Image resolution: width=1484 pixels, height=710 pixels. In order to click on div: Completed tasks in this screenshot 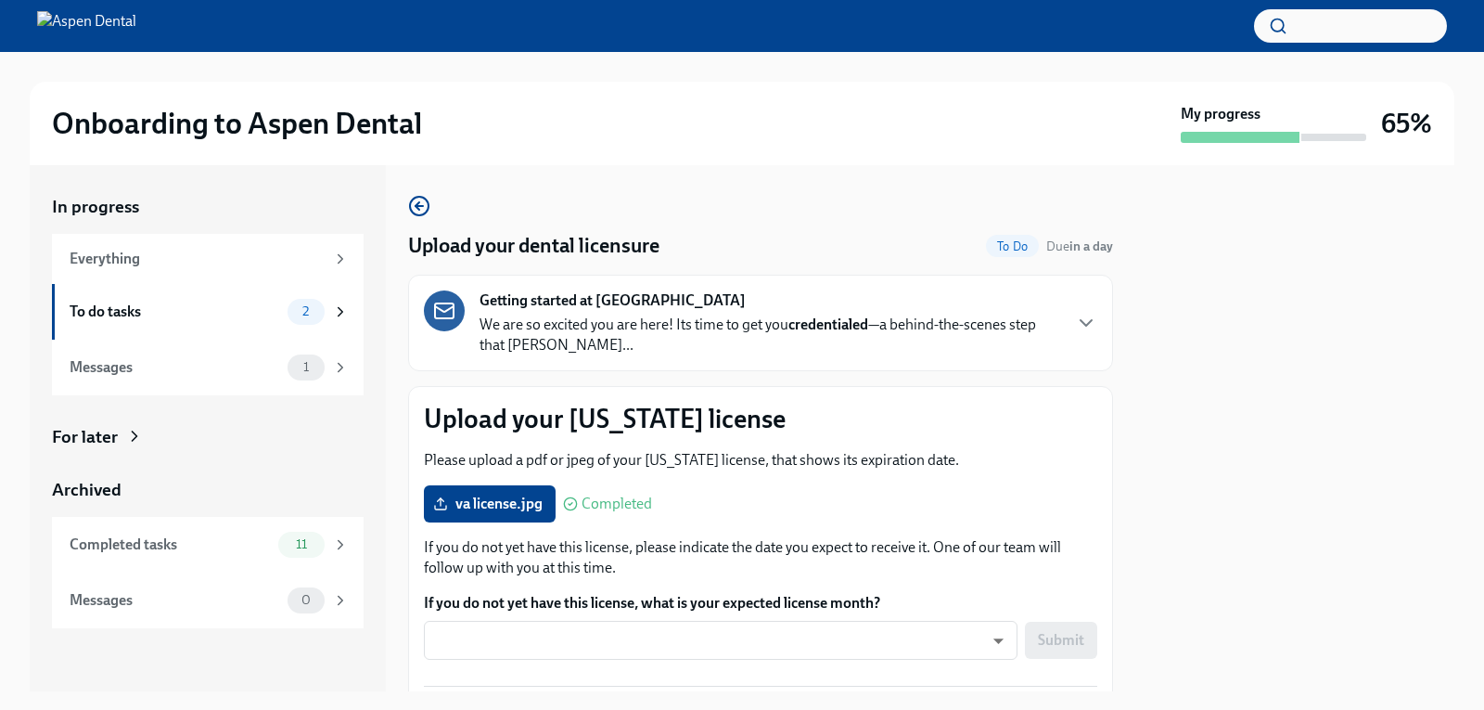, I will do `click(170, 545)`.